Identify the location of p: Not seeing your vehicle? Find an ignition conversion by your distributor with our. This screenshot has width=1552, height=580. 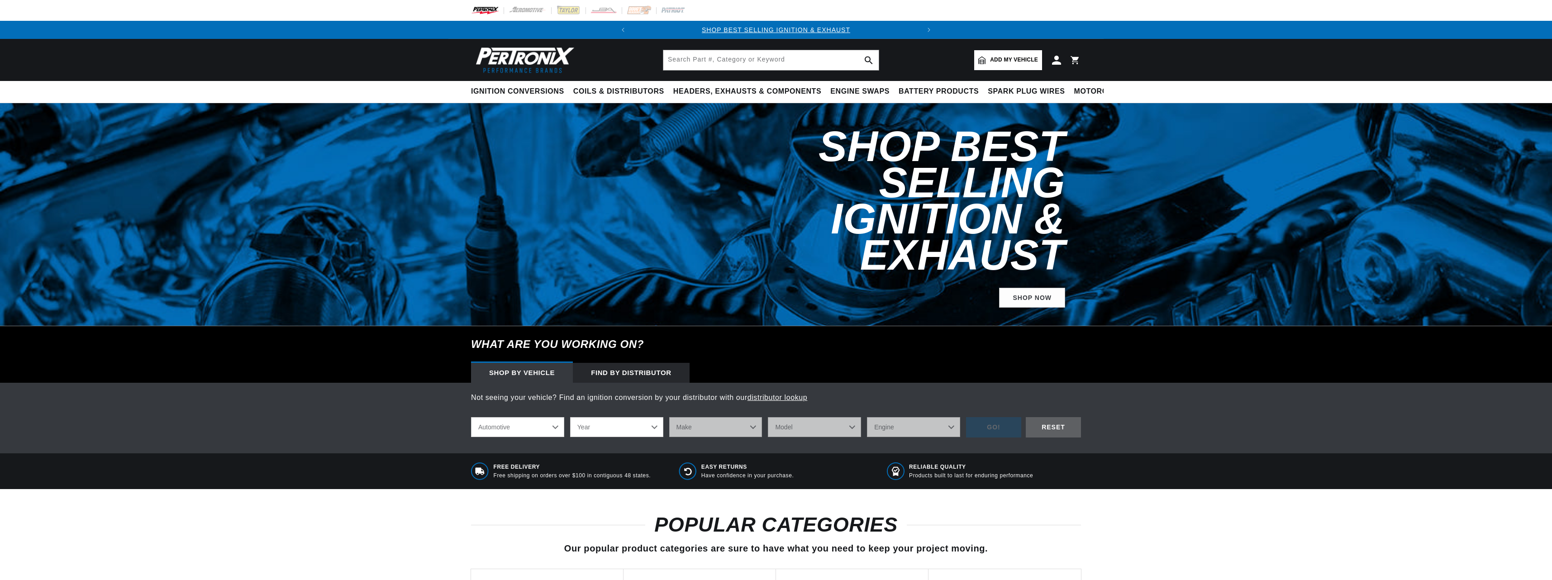
(776, 398).